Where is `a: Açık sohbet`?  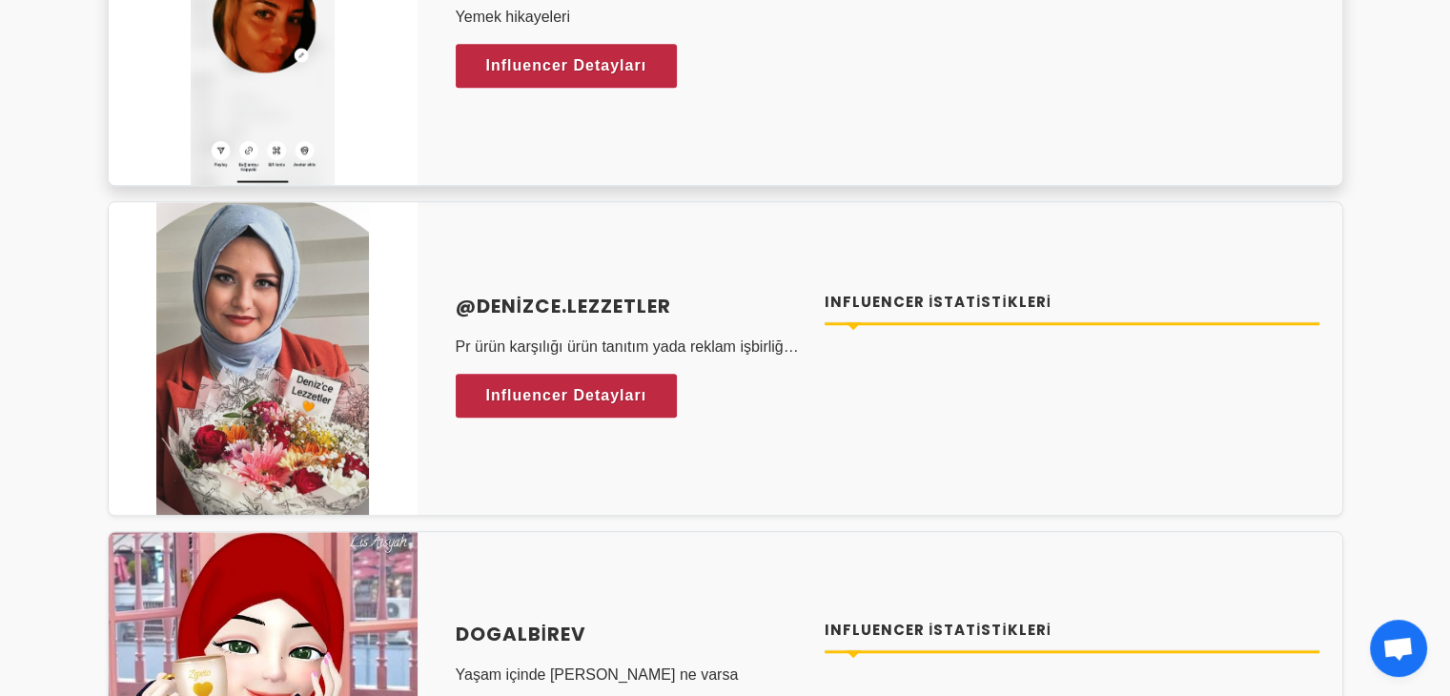 a: Açık sohbet is located at coordinates (1399, 648).